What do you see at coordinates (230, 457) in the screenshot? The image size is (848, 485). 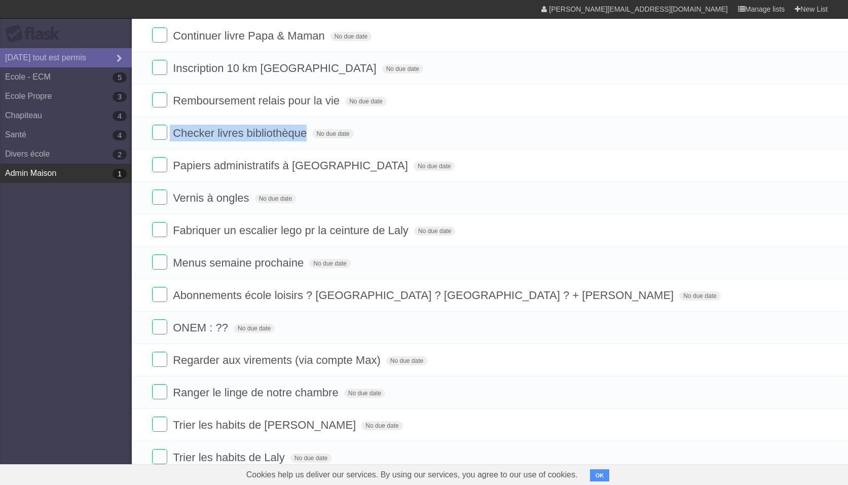 I see `span: Trier les habits de Laly` at bounding box center [230, 457].